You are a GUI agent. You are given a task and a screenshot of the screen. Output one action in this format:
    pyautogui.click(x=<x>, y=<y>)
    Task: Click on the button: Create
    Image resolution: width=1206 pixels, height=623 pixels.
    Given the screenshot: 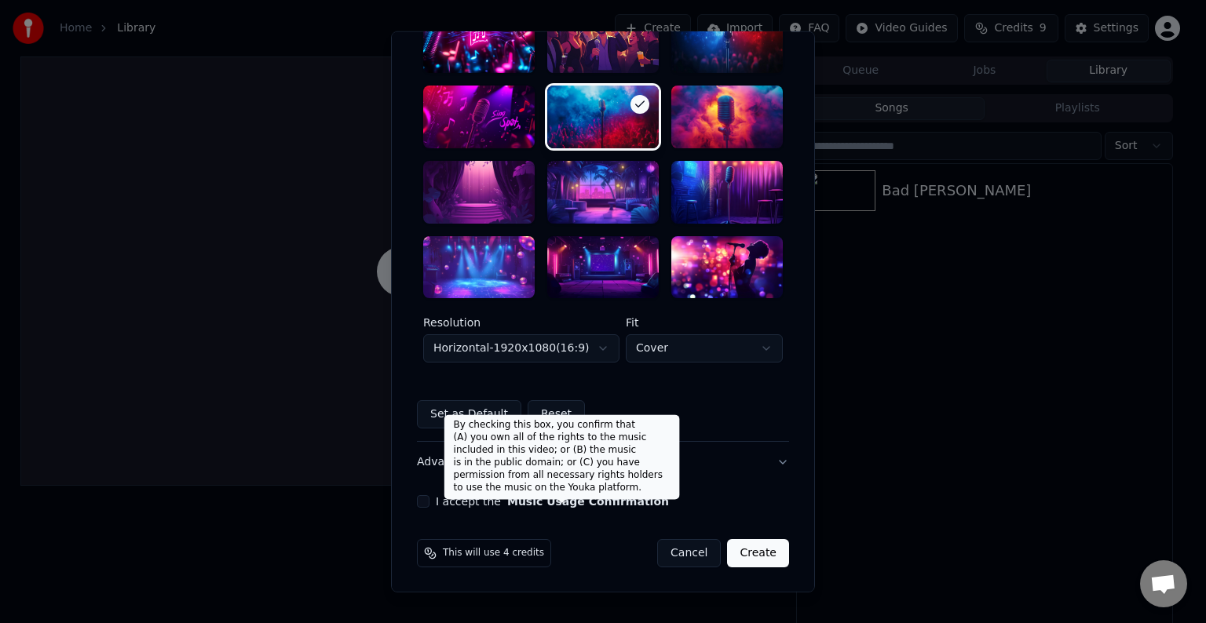 What is the action you would take?
    pyautogui.click(x=758, y=554)
    